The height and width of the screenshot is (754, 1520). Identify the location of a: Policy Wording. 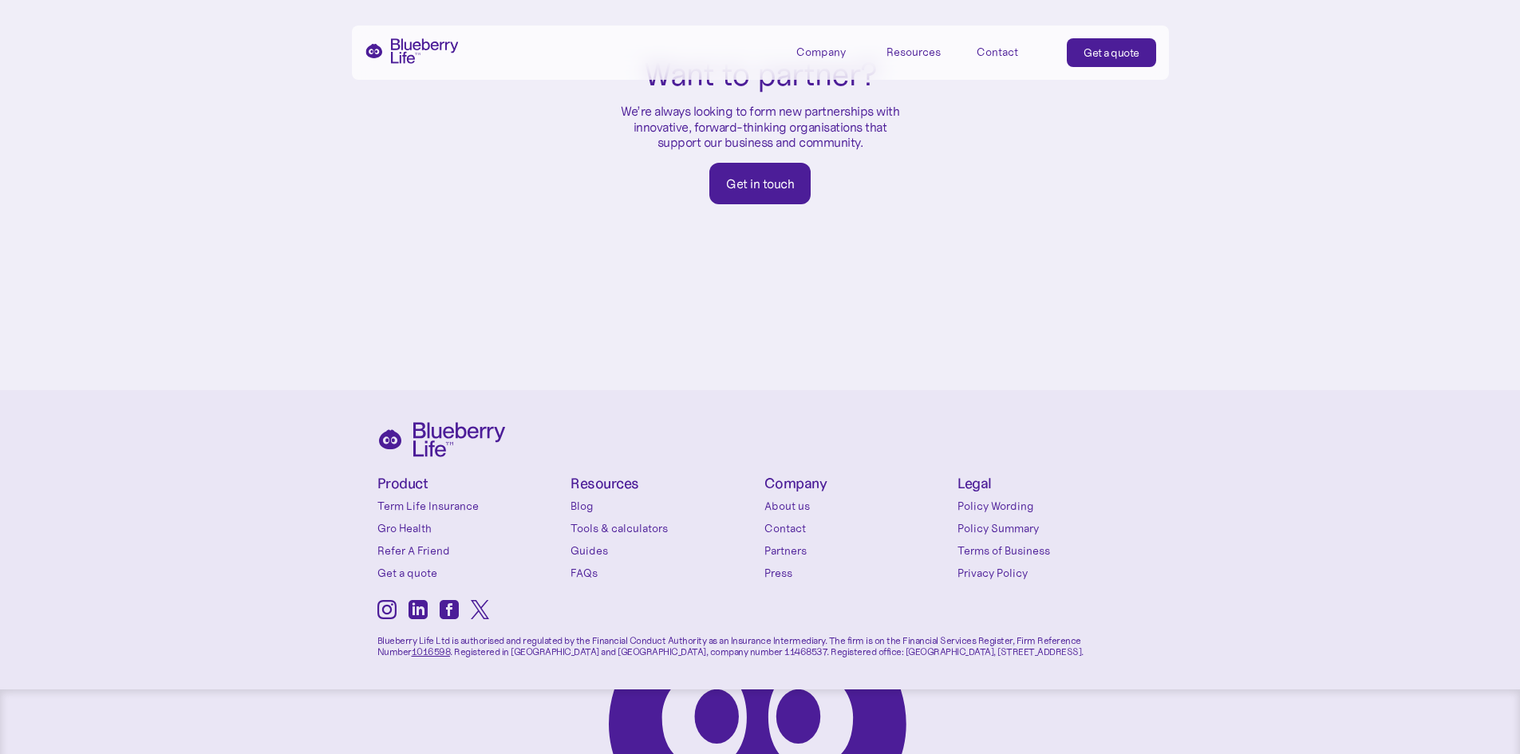
(1050, 506).